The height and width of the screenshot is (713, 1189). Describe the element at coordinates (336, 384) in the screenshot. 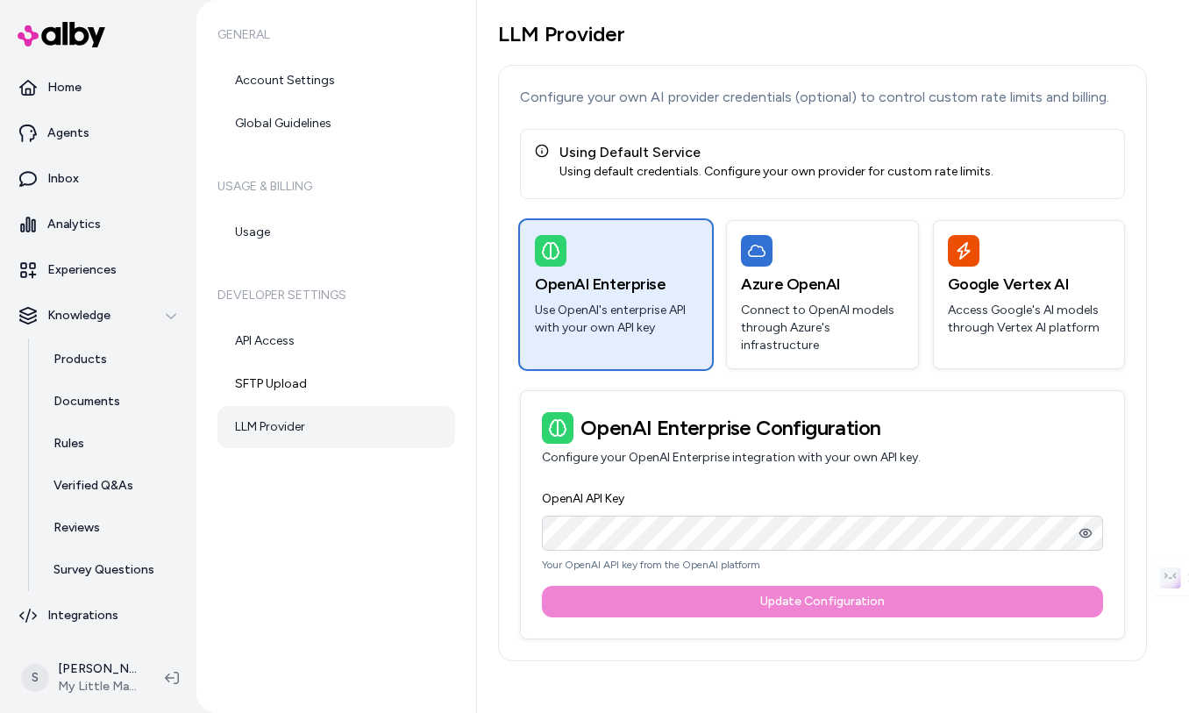

I see `a: SFTP Upload` at that location.